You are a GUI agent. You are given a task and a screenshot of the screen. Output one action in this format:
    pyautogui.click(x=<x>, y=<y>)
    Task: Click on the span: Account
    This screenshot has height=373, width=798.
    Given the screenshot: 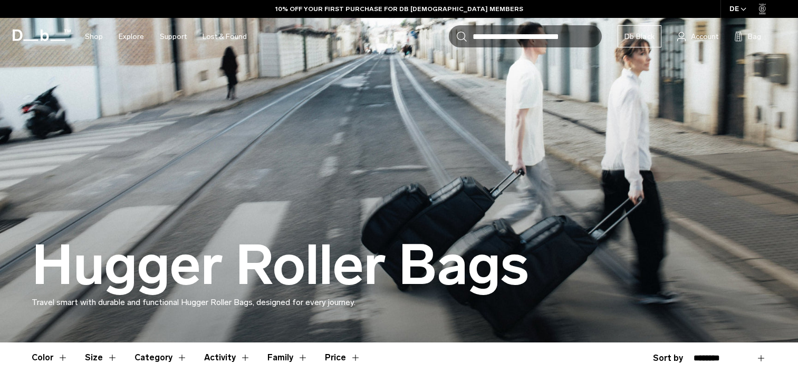 What is the action you would take?
    pyautogui.click(x=704, y=36)
    